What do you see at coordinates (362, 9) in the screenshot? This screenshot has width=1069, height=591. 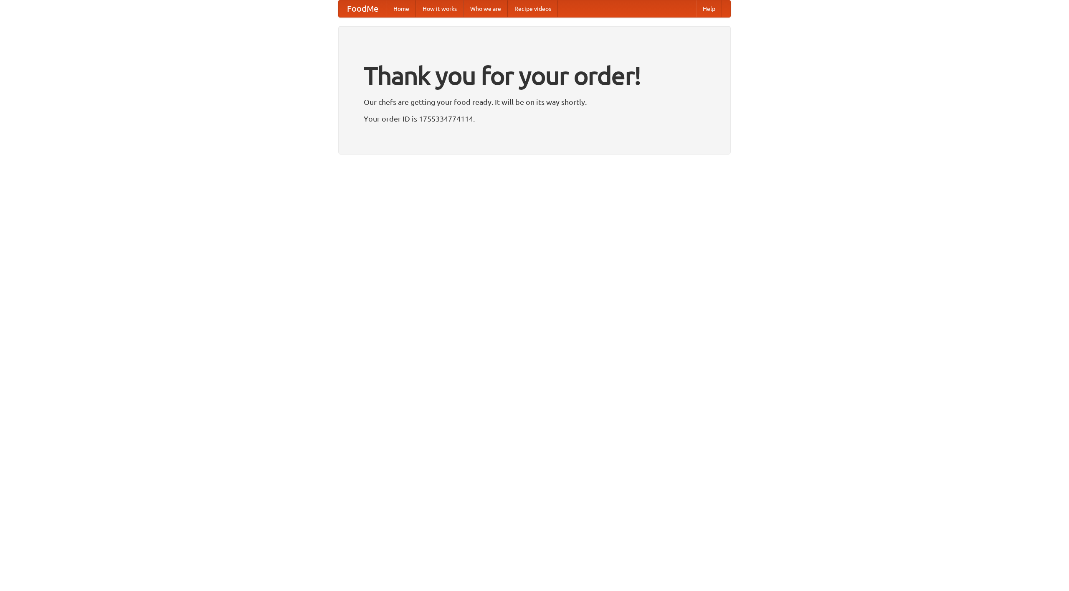 I see `a: FoodMe` at bounding box center [362, 9].